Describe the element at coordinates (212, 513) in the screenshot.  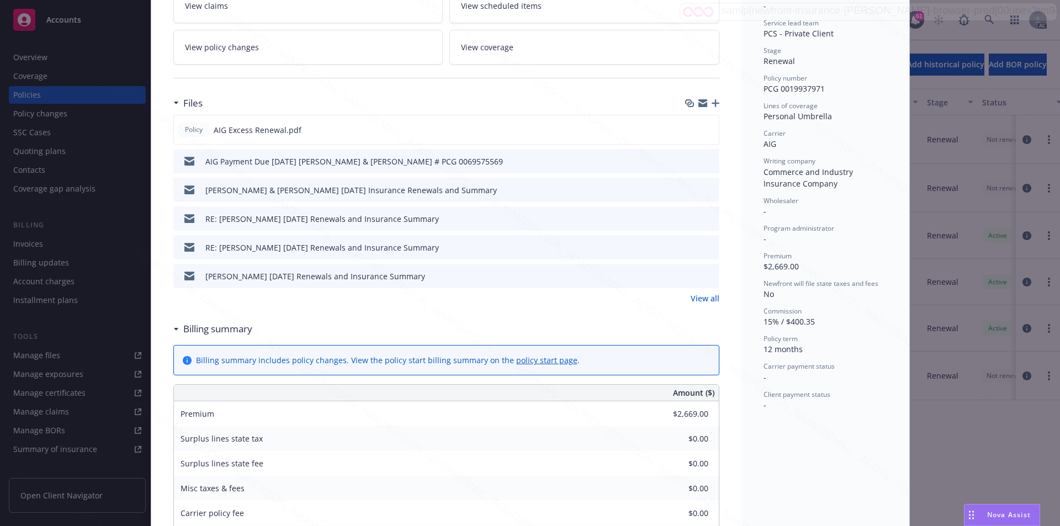
I see `span: Carrier policy fee` at that location.